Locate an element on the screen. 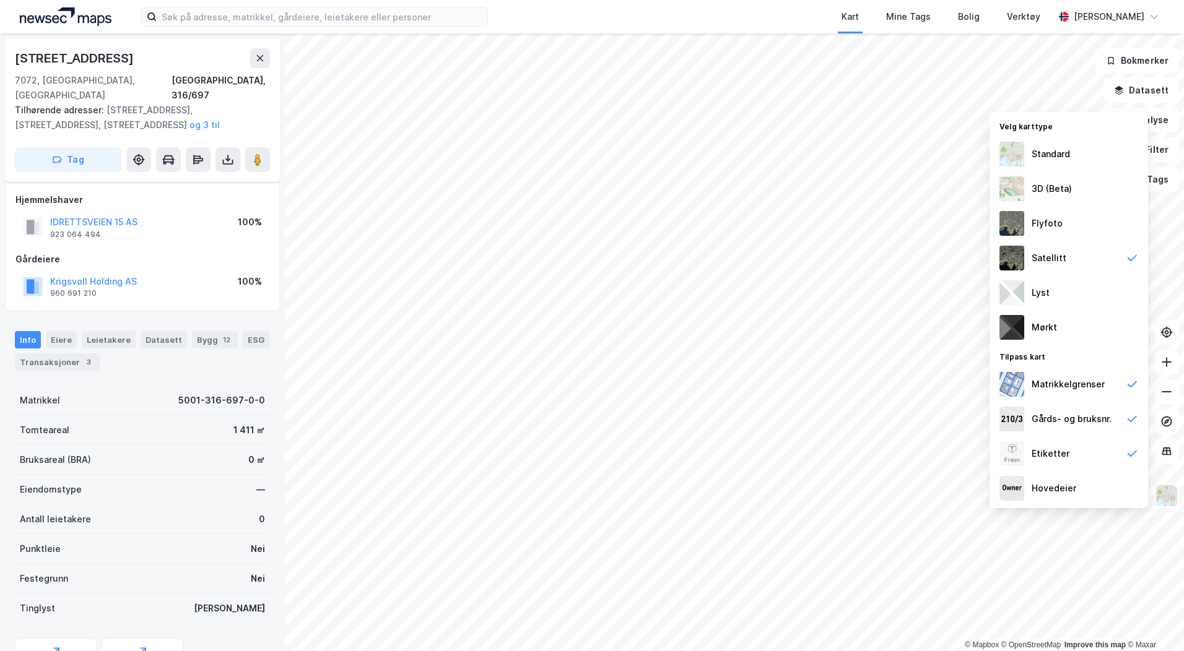  div: Etiketter is located at coordinates (1050, 454).